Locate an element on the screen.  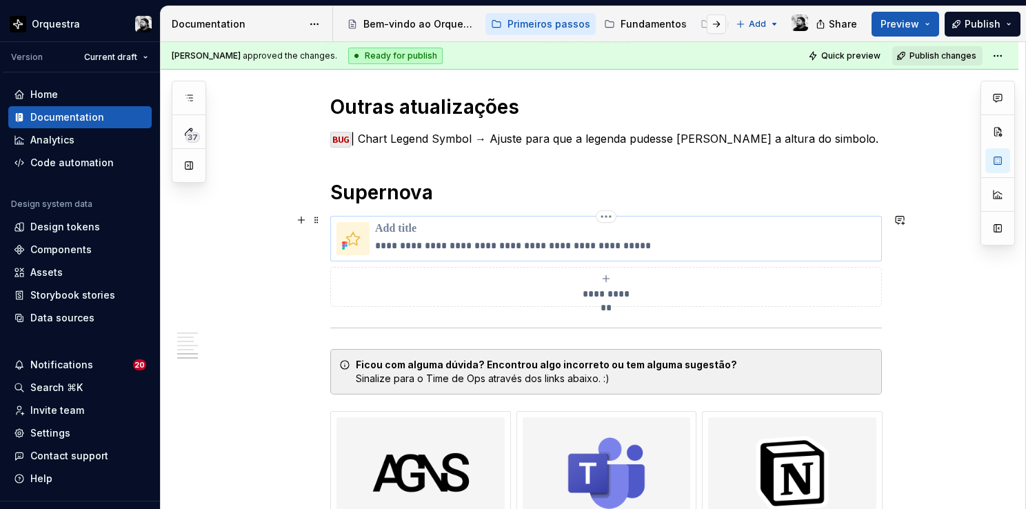
strong: Ficou com alguma dúvida? Encontrou algo incorreto ou tem alguma sugestão? is located at coordinates (546, 364).